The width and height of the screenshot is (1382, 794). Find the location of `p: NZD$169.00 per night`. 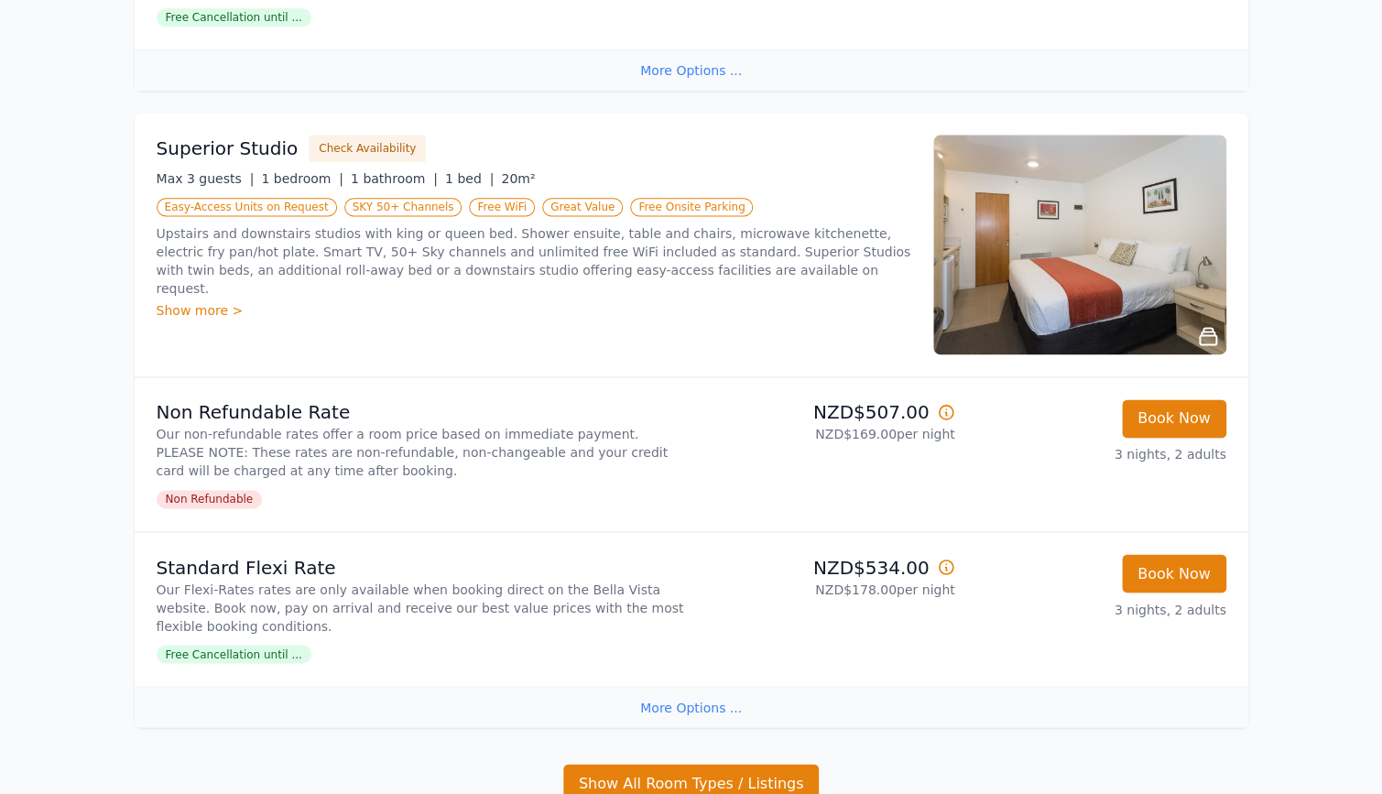

p: NZD$169.00 per night is located at coordinates (827, 434).